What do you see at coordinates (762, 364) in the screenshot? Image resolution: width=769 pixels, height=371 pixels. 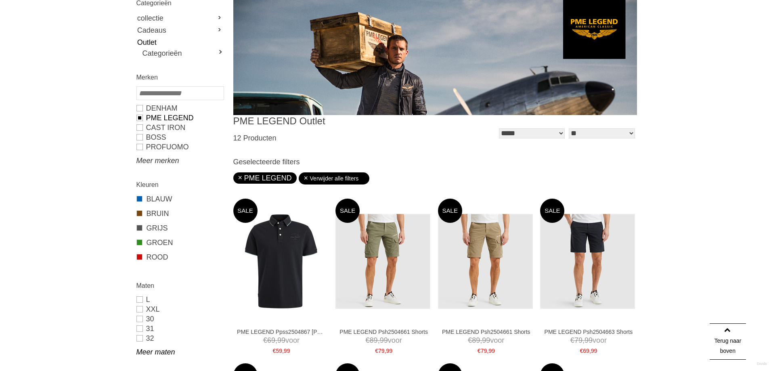 I see `a: Divide` at bounding box center [762, 364].